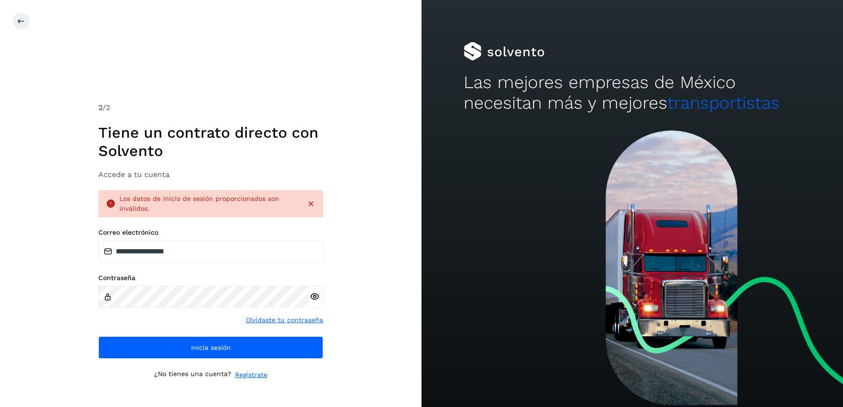 This screenshot has width=843, height=407. I want to click on a: Olvidaste tu contraseña, so click(284, 320).